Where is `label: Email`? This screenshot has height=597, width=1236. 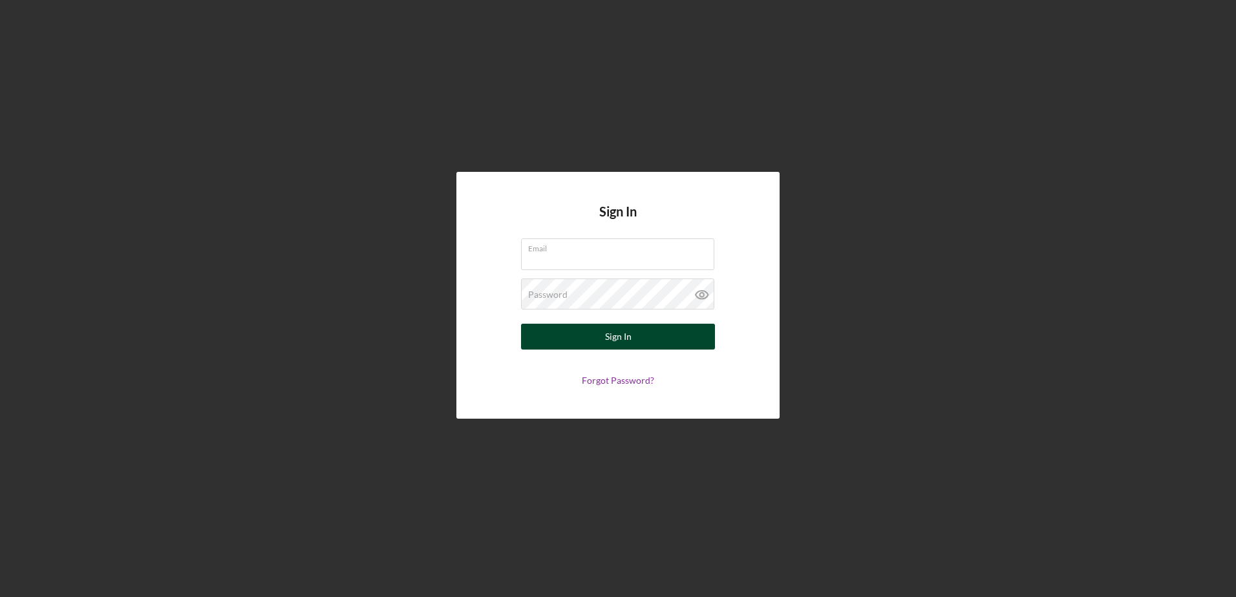
label: Email is located at coordinates (621, 246).